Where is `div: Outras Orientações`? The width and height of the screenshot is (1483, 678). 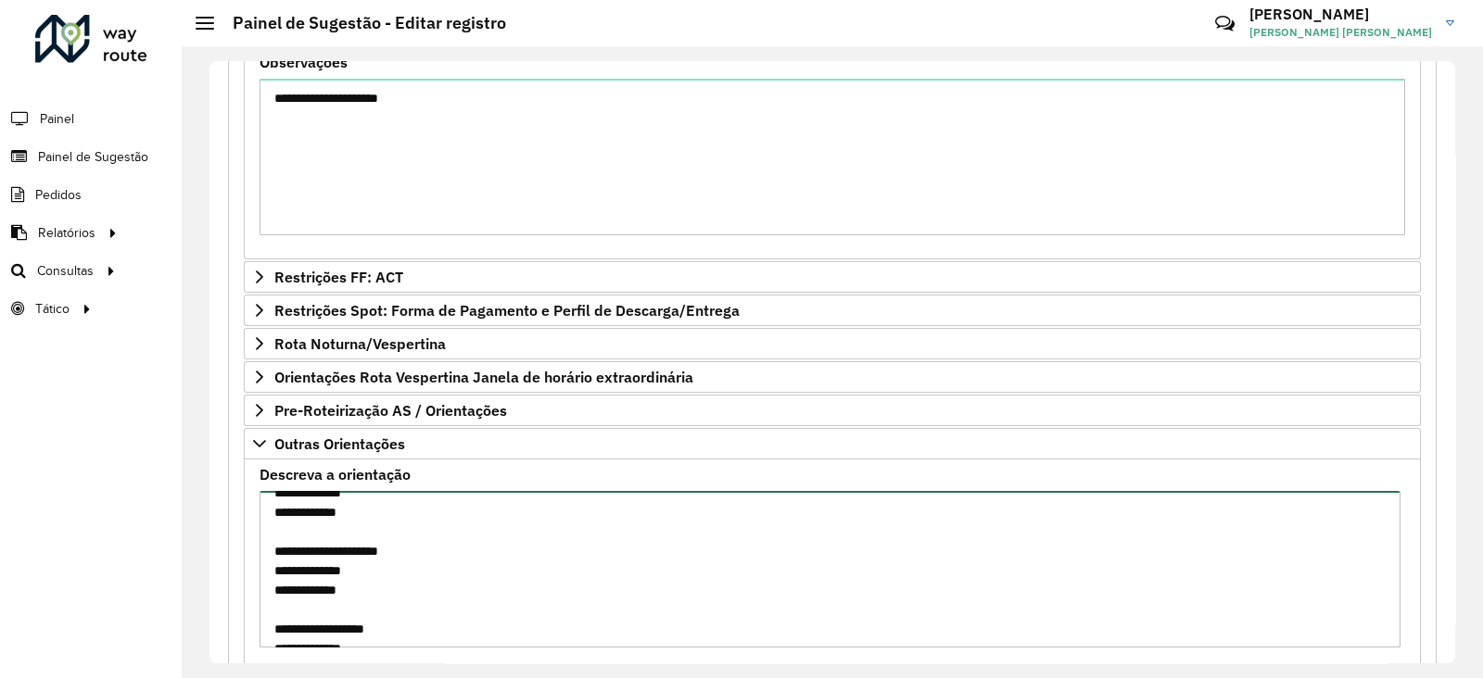 div: Outras Orientações is located at coordinates (832, 565).